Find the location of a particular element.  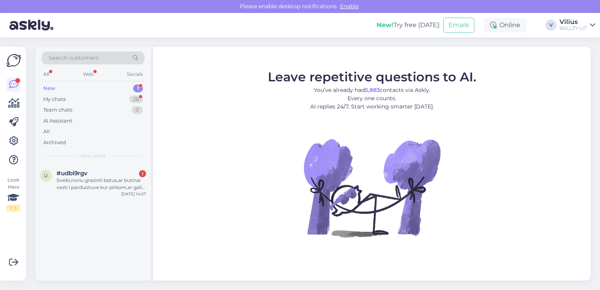

span: Leave repetitive questions to AI. is located at coordinates (372, 76).